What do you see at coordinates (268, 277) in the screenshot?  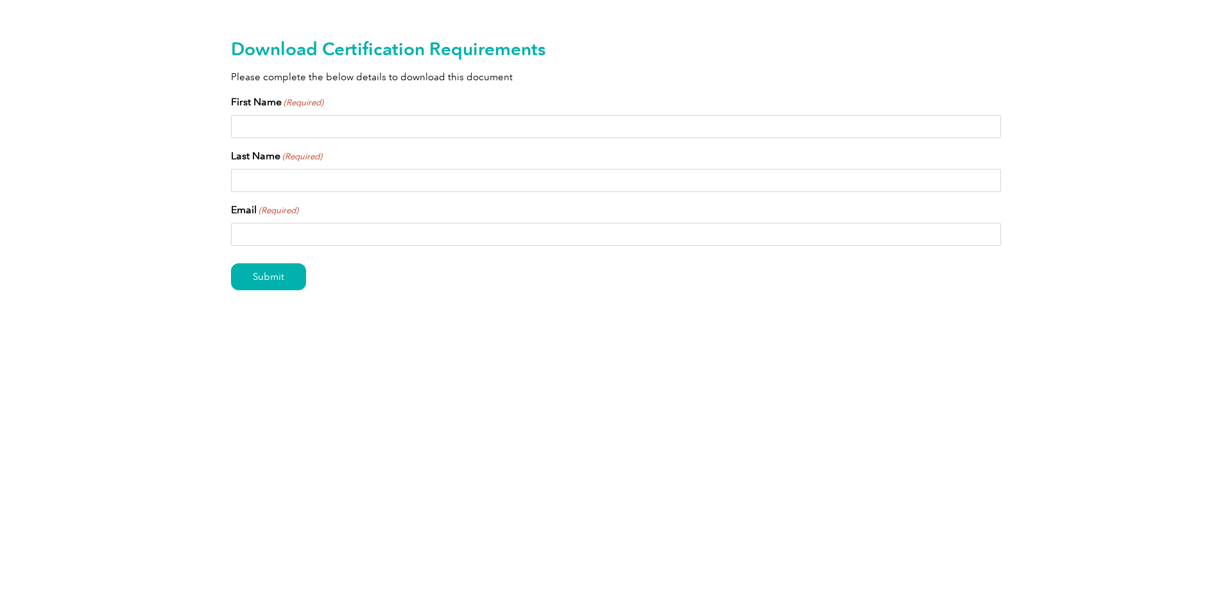 I see `input: Submit` at bounding box center [268, 277].